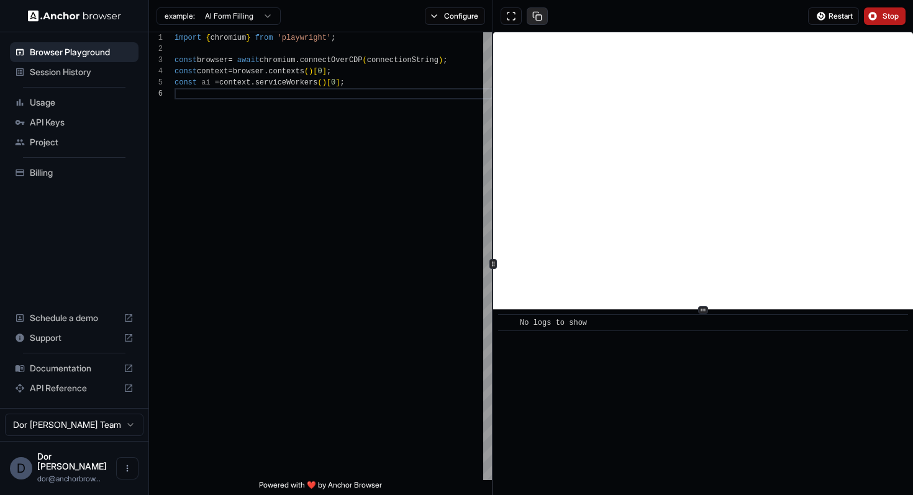  Describe the element at coordinates (304, 38) in the screenshot. I see `span: 'playwright'` at that location.